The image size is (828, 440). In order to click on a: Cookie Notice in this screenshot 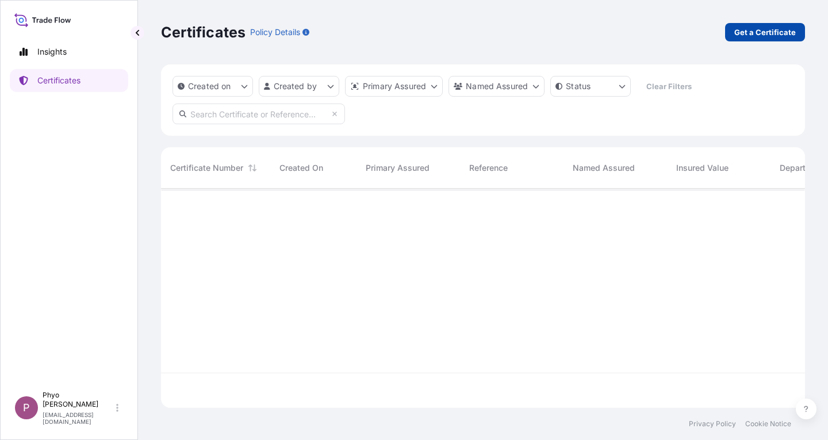, I will do `click(769, 424)`.